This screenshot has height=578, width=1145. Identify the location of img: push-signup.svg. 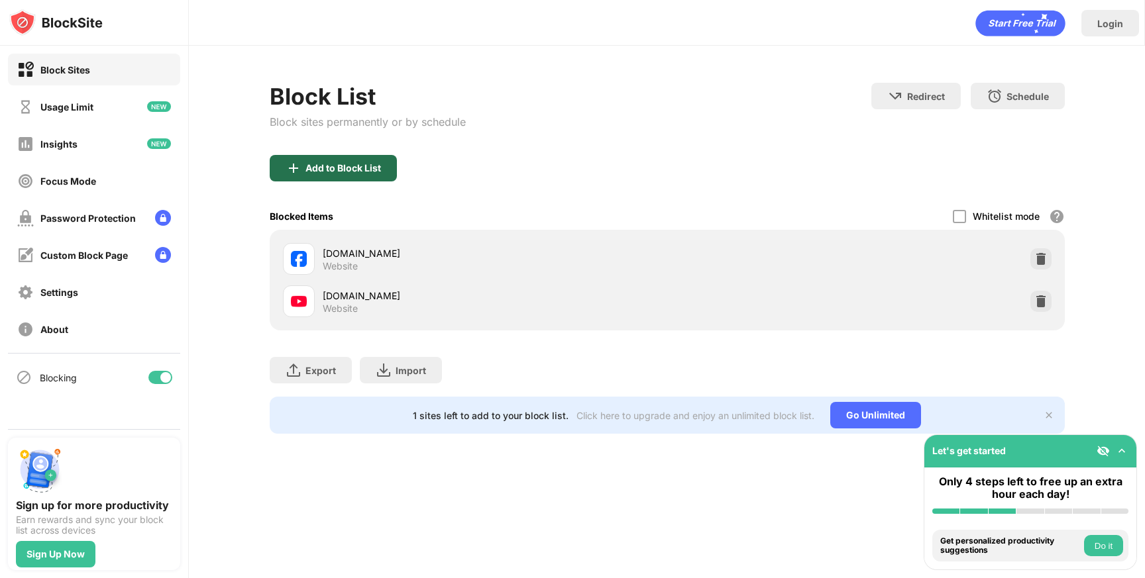
(40, 470).